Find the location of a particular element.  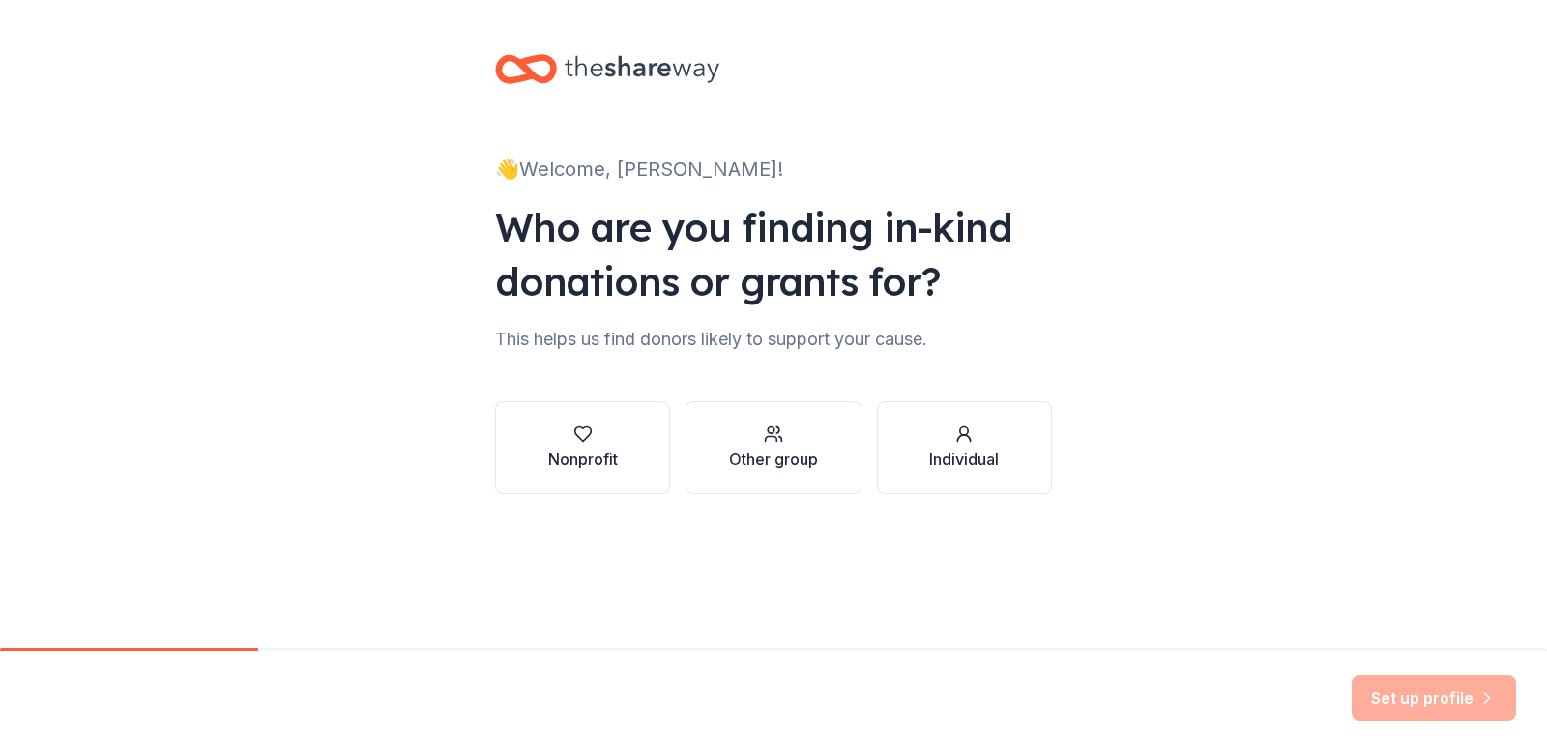

div: This helps us find donors likely to support your cause. is located at coordinates (773, 339).